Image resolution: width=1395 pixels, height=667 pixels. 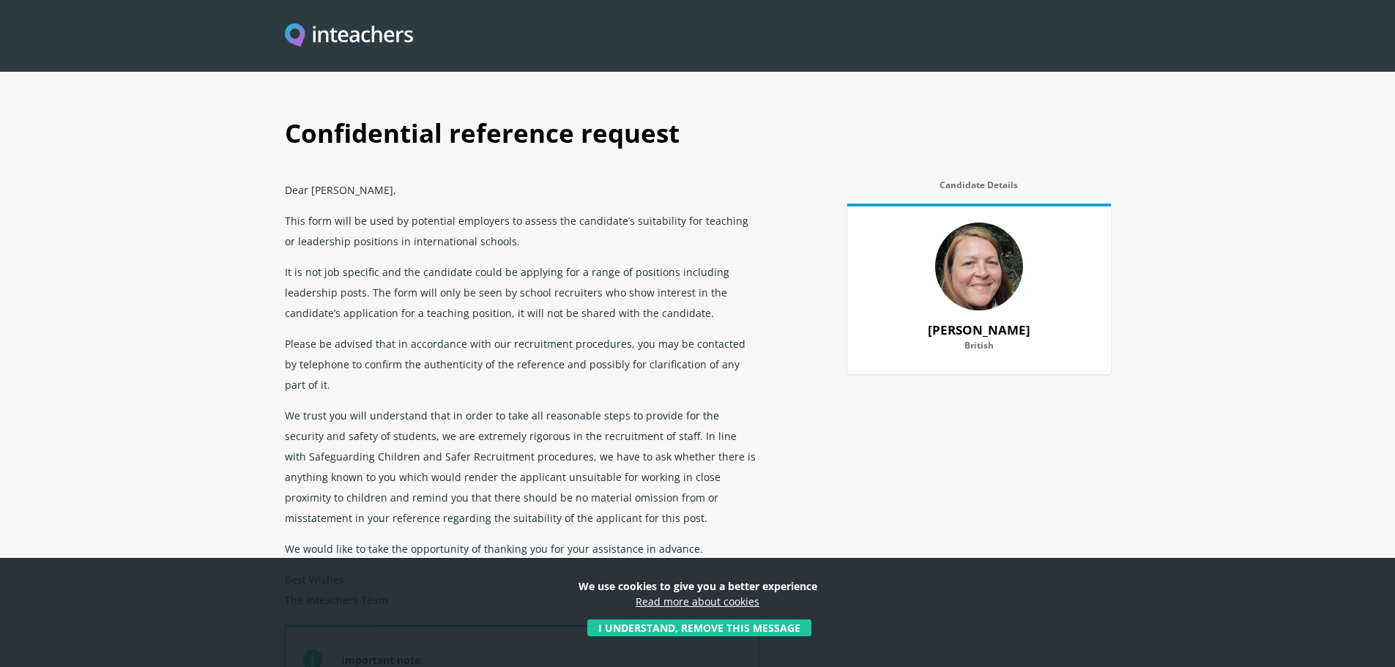 I want to click on p: Please be advised that in accordance with our recruitment procedures, you may be contacted by tel..., so click(x=522, y=364).